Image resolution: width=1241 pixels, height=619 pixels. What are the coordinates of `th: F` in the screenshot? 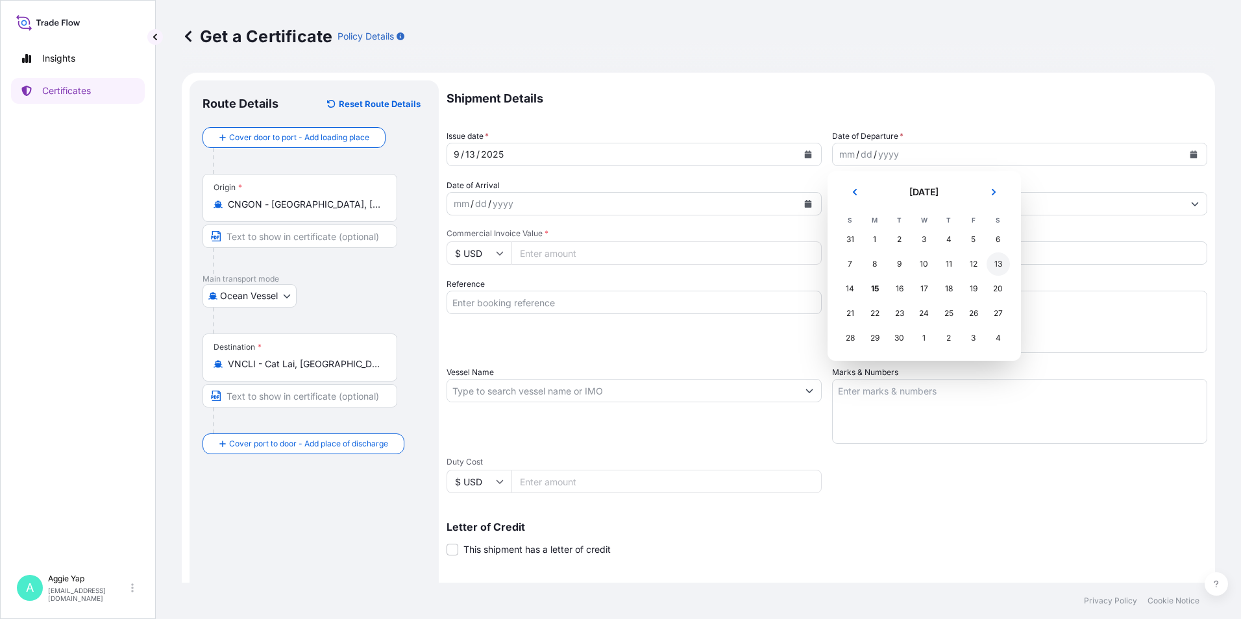 It's located at (973, 220).